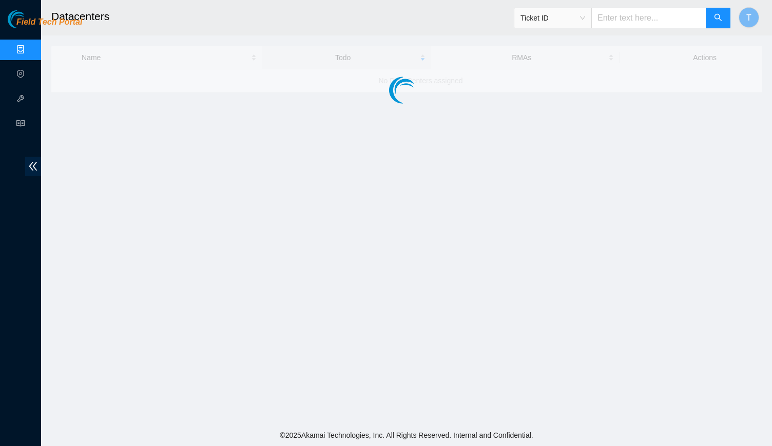 Image resolution: width=772 pixels, height=446 pixels. I want to click on button: search, so click(718, 18).